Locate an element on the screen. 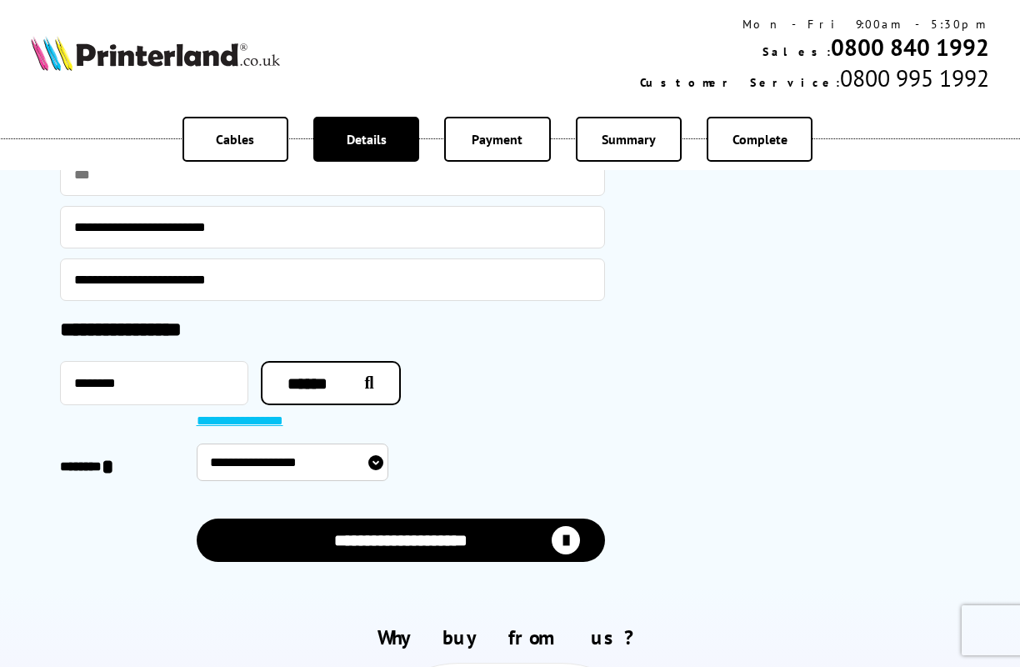 The width and height of the screenshot is (1020, 667). span: Summary is located at coordinates (628, 139).